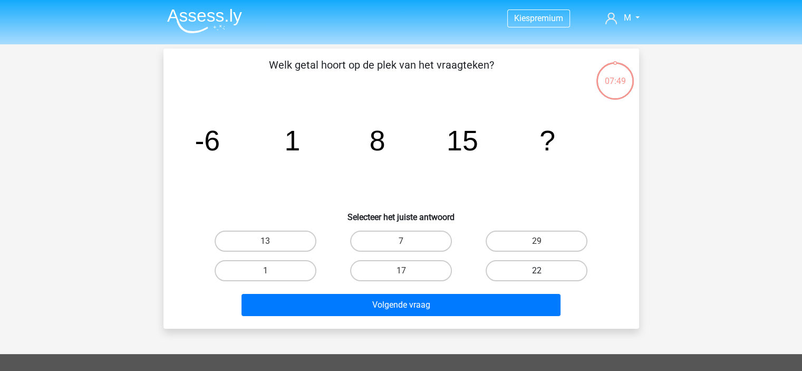 The width and height of the screenshot is (802, 371). I want to click on p: Welk getal hoort op de plek van het vraagteken?, so click(381, 73).